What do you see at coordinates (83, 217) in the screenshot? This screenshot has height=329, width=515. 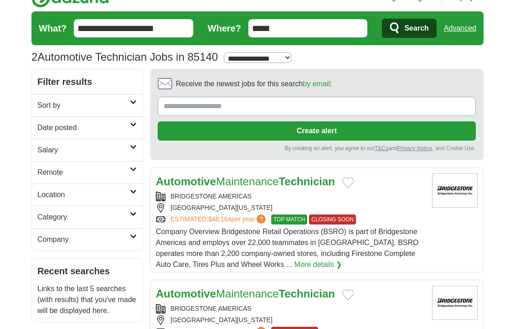 I see `h2: Category` at bounding box center [83, 217].